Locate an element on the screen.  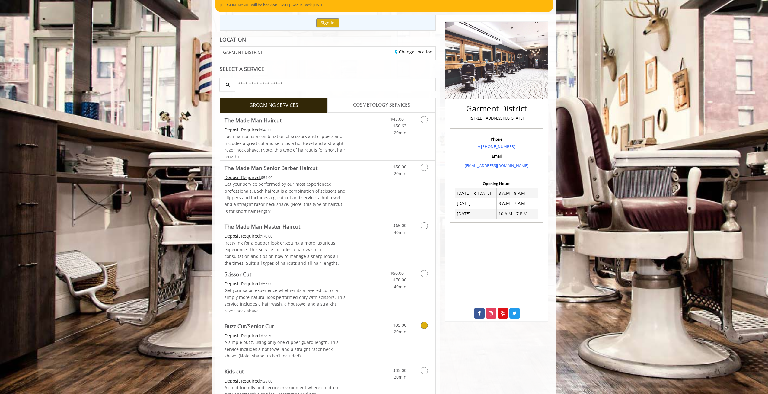
p: A simple buzz, using only one clipper guard length. This service includes a hot towel and a strai... is located at coordinates (285, 349).